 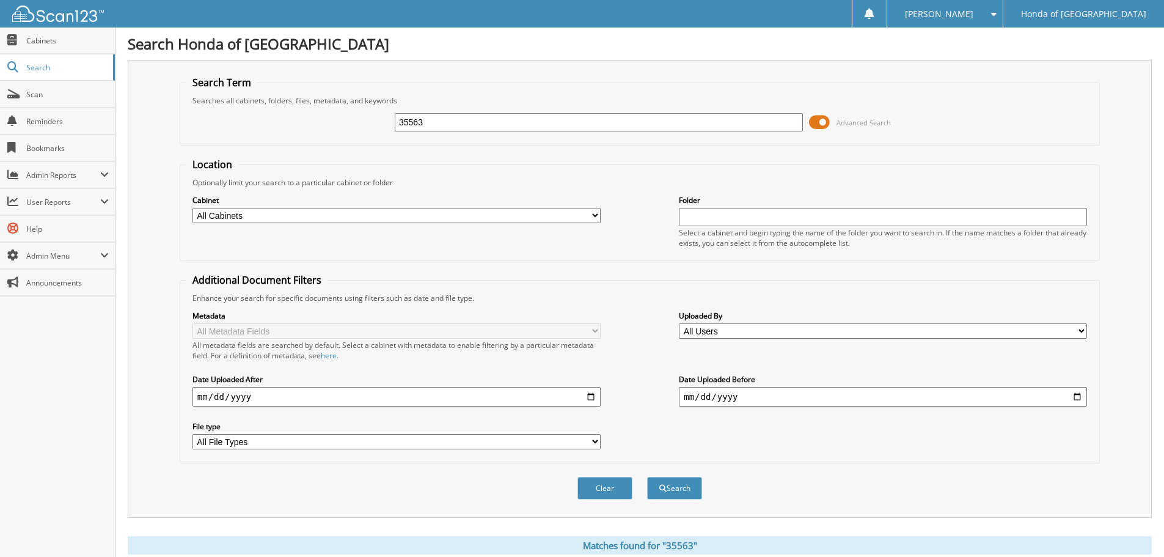 I want to click on span: Cabinets, so click(x=67, y=40).